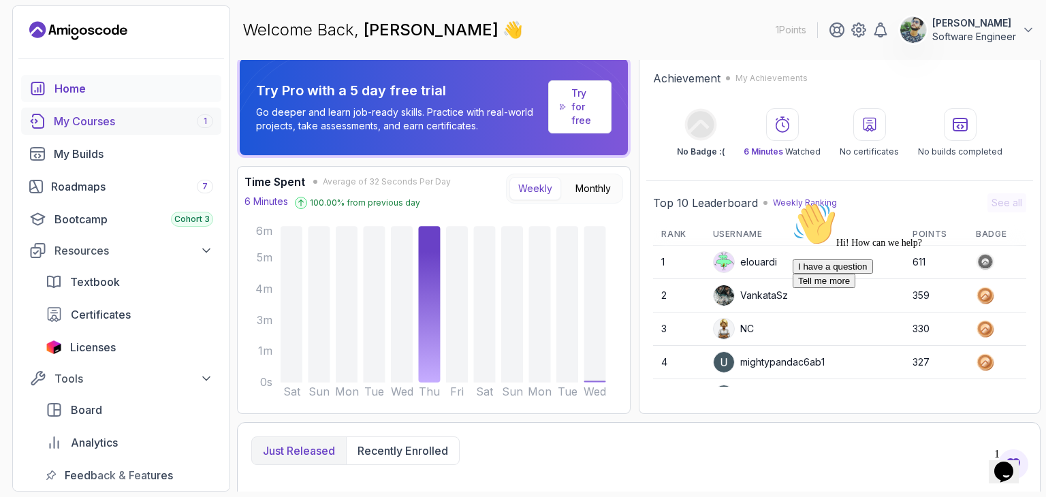 Image resolution: width=1046 pixels, height=497 pixels. What do you see at coordinates (265, 351) in the screenshot?
I see `tspan: 1m` at bounding box center [265, 351].